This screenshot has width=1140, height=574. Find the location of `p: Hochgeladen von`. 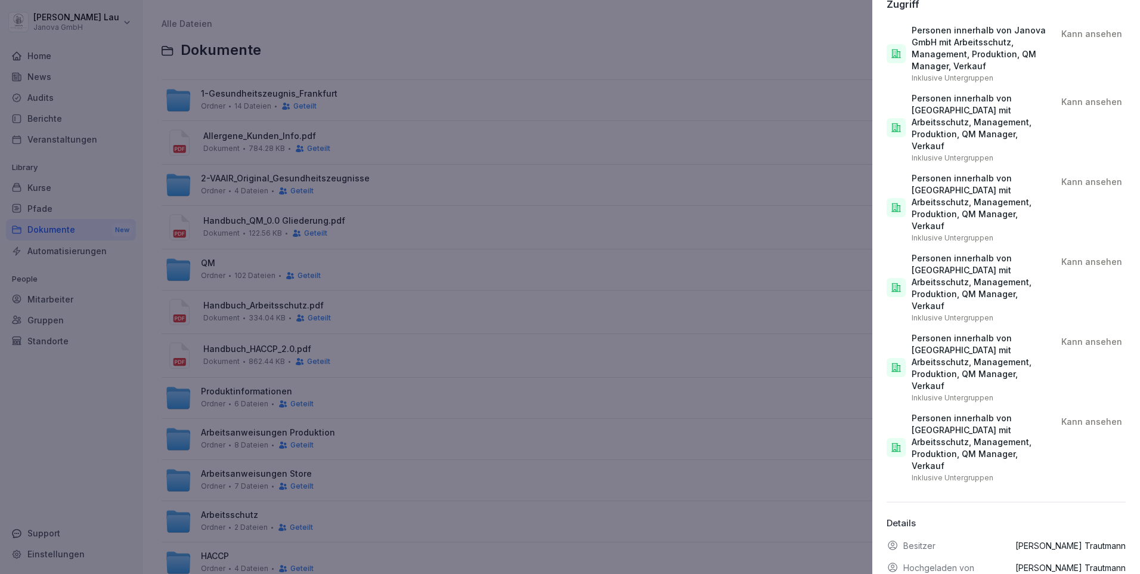

p: Hochgeladen von is located at coordinates (938, 567).